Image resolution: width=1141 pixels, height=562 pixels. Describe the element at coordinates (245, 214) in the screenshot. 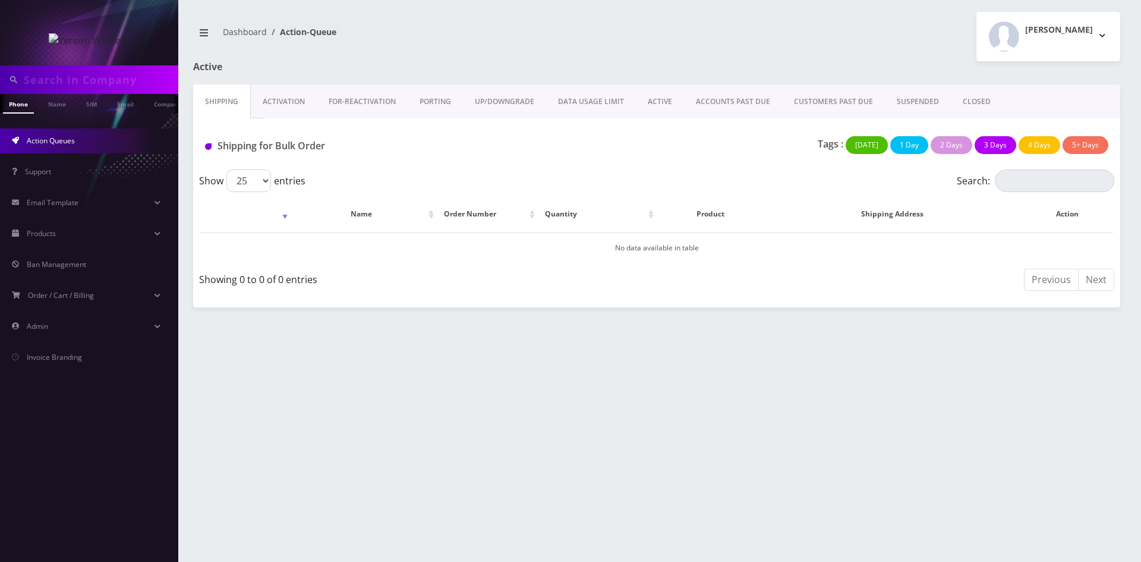

I see `th: : activate to sort column ascending` at that location.